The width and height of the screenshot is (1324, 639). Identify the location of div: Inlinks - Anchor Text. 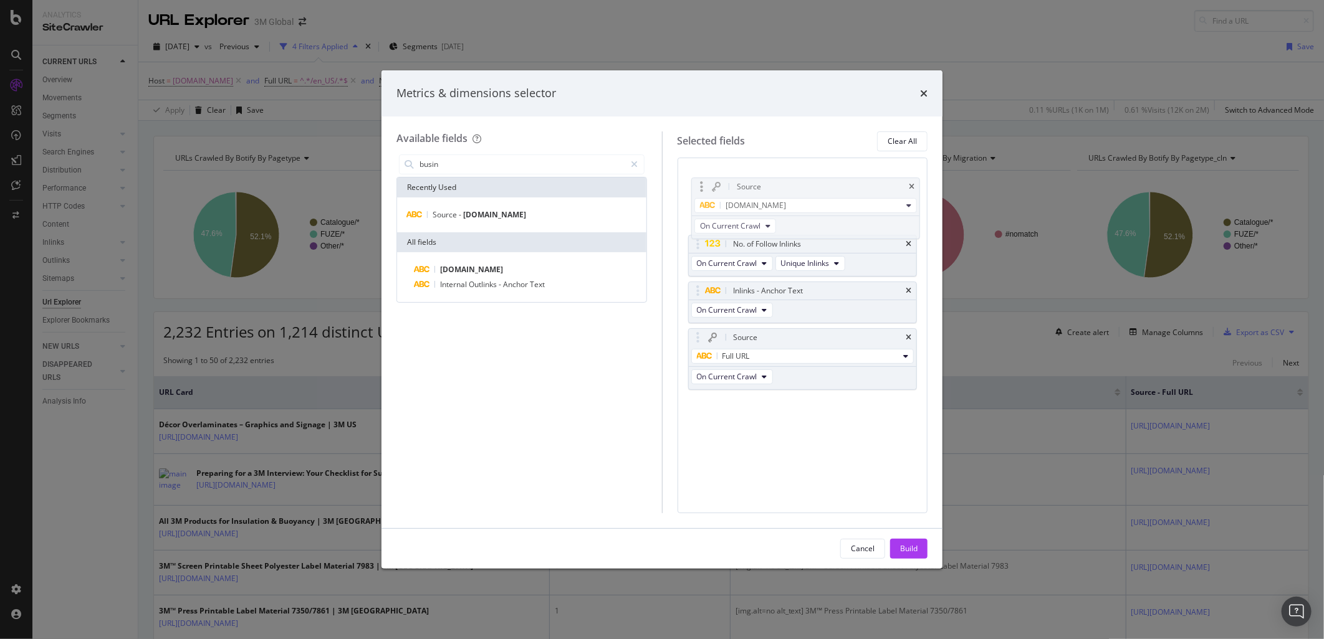
(768, 291).